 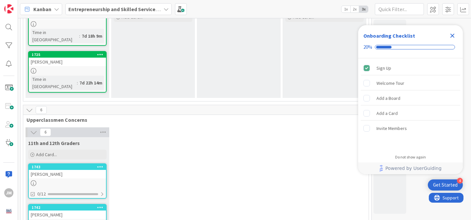 What do you see at coordinates (411, 113) in the screenshot?
I see `div: Add a Card is incomplete.` at bounding box center [411, 113].